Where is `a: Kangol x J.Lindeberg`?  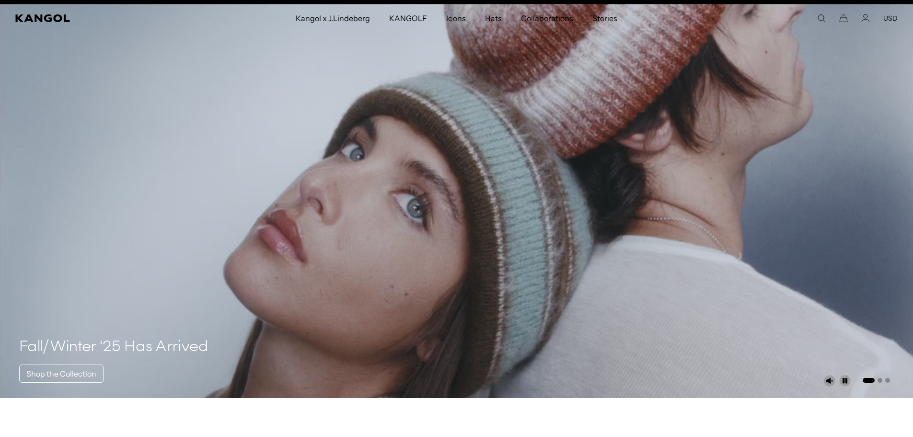 a: Kangol x J.Lindeberg is located at coordinates (333, 18).